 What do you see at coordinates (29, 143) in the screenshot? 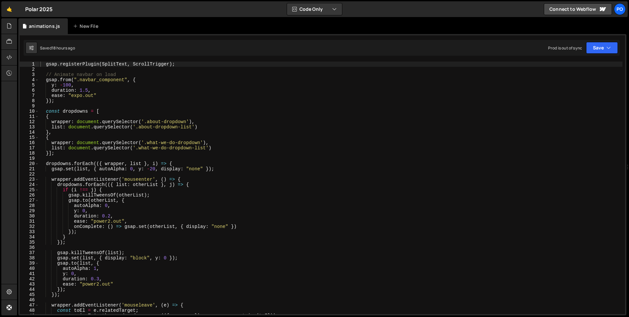
I see `div: 16` at bounding box center [29, 143].